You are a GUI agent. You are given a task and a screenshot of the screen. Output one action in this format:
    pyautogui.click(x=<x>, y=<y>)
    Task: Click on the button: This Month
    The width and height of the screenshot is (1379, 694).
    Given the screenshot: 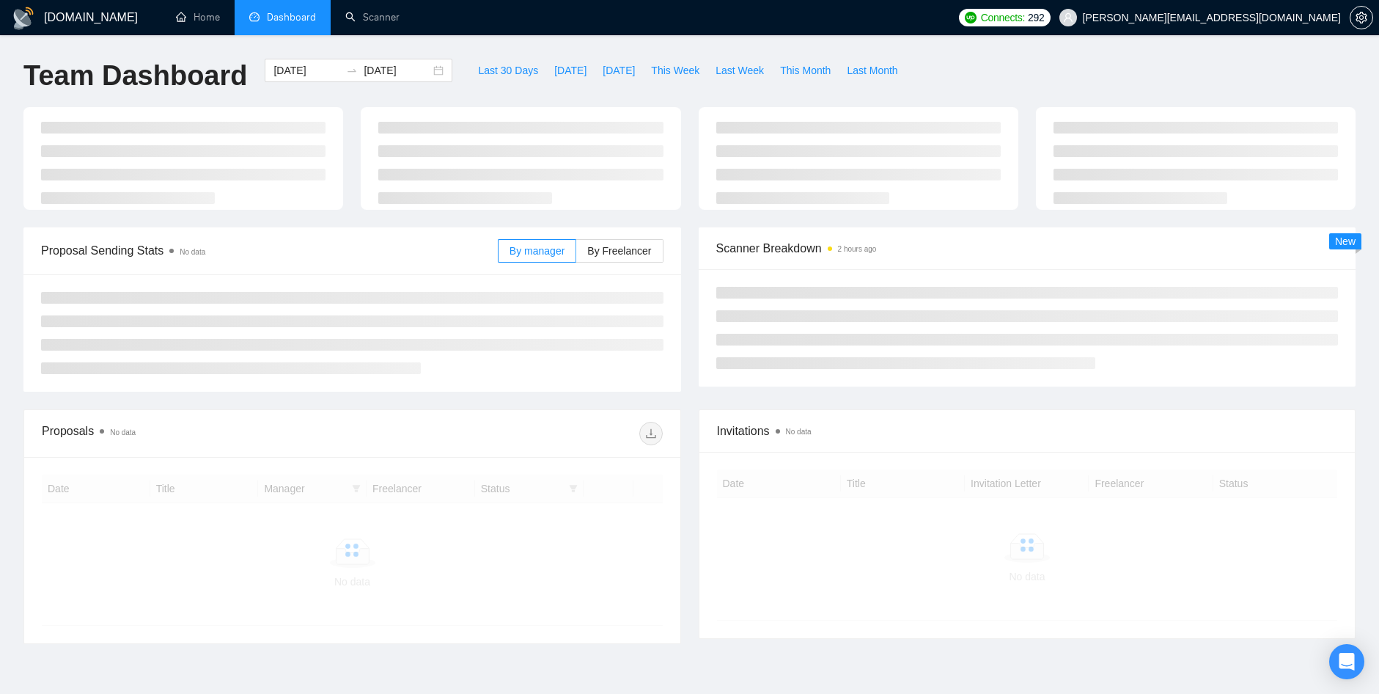 What is the action you would take?
    pyautogui.click(x=805, y=70)
    